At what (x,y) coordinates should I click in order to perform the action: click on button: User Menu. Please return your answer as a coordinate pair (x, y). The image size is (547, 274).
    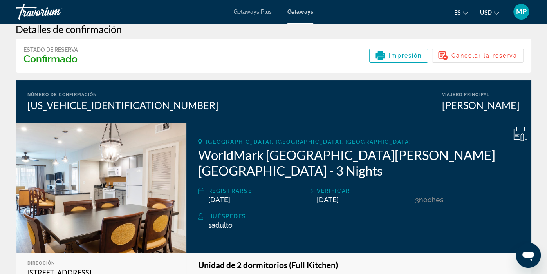
    Looking at the image, I should click on (521, 12).